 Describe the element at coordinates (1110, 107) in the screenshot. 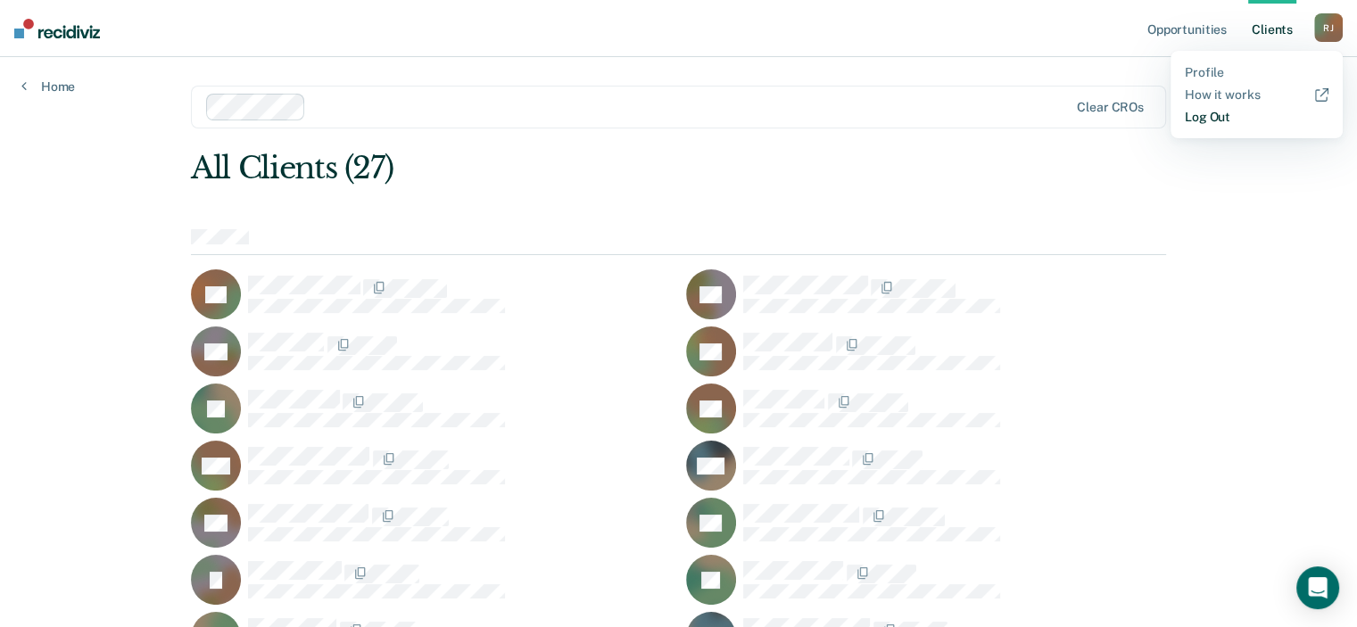

I see `div: Clear CROs` at that location.